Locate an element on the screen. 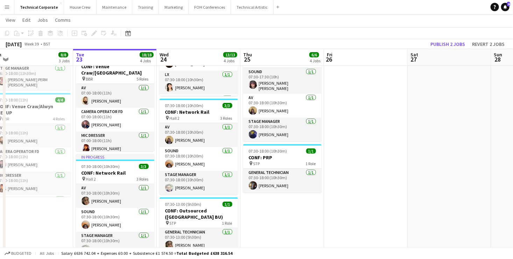 Image resolution: width=513 pixels, height=259 pixels. h3: CONF: PRP is located at coordinates (283, 158).